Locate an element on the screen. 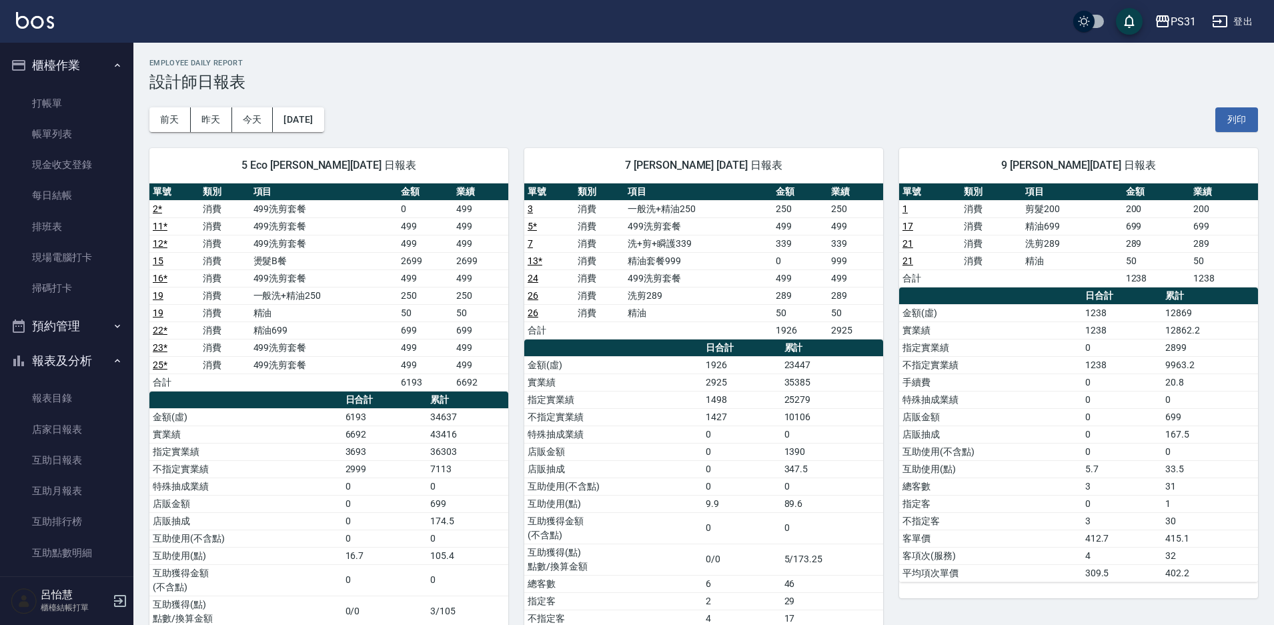  td: 6193 is located at coordinates (425, 382).